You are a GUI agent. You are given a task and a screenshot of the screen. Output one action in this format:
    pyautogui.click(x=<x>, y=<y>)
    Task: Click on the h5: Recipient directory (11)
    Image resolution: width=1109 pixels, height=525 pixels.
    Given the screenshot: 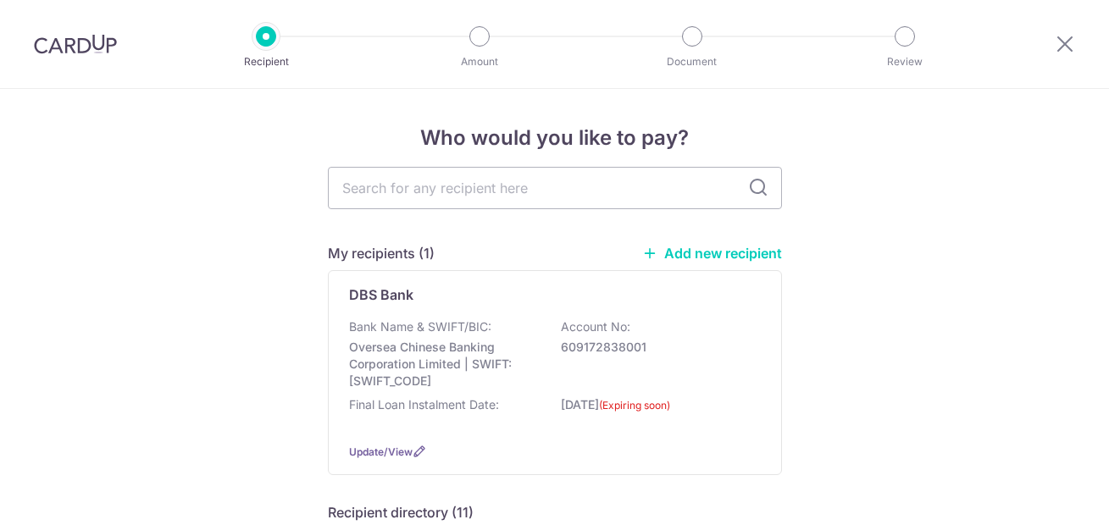 What is the action you would take?
    pyautogui.click(x=401, y=513)
    